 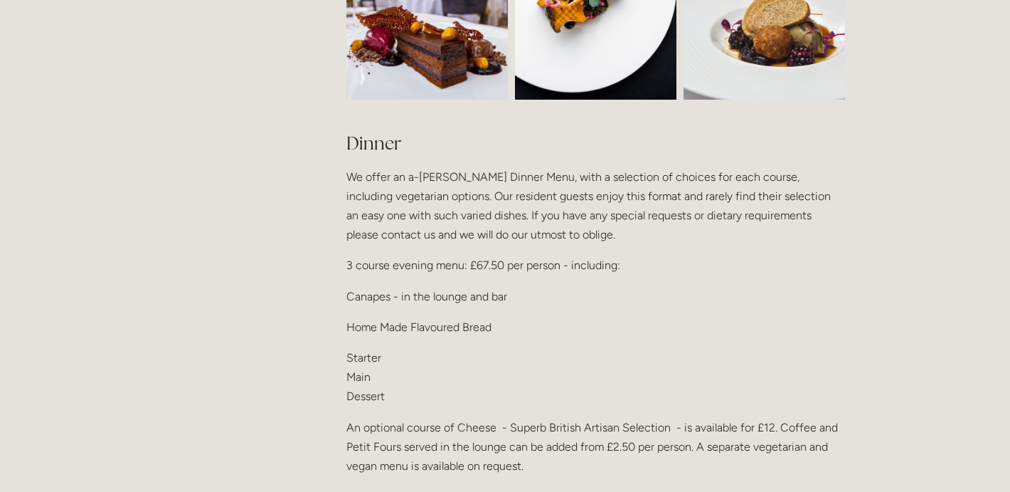 I want to click on p: Starter Main Dessert, so click(x=595, y=377).